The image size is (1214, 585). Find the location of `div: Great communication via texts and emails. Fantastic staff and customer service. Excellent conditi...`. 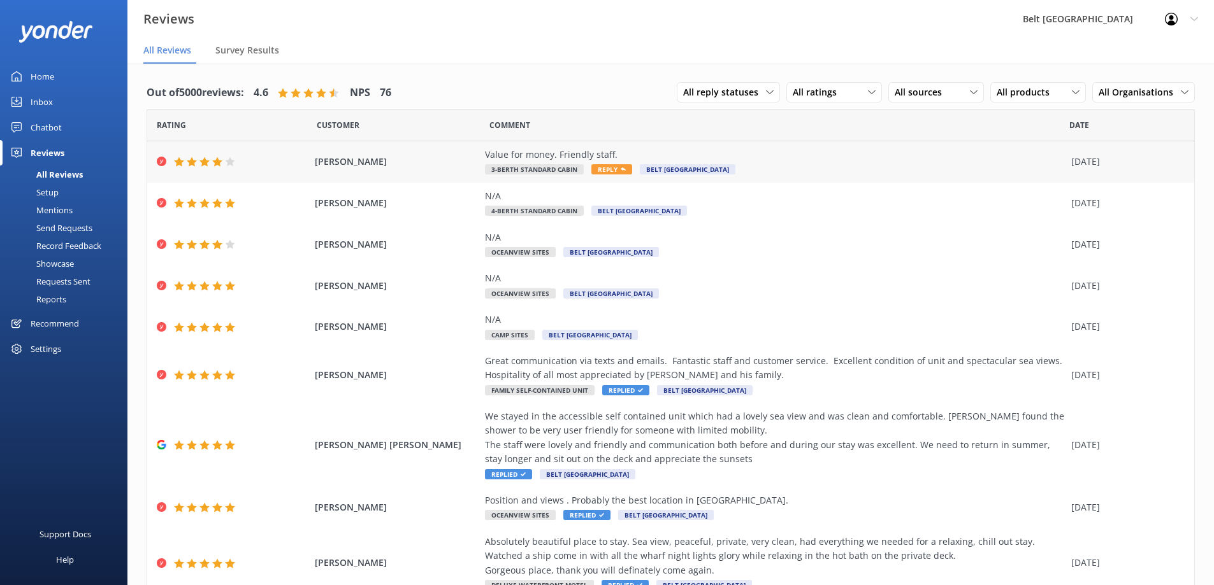

div: Great communication via texts and emails. Fantastic staff and customer service. Excellent conditi... is located at coordinates (775, 368).